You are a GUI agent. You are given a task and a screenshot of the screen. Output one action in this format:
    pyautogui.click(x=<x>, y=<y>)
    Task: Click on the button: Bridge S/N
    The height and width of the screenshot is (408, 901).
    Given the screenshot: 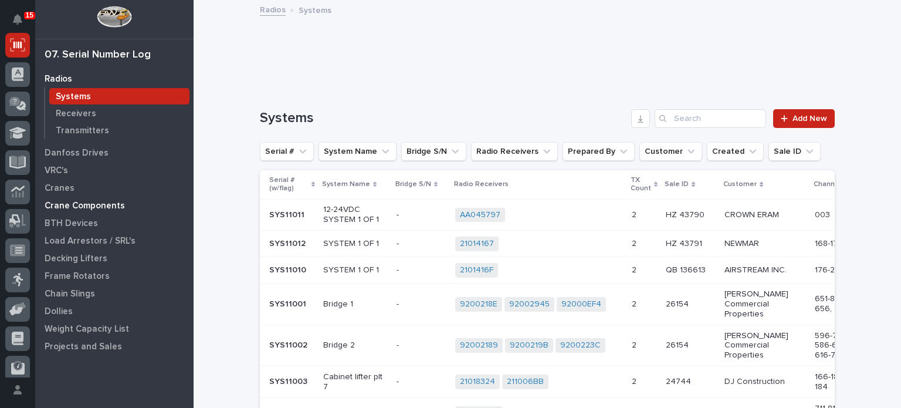 What is the action you would take?
    pyautogui.click(x=433, y=151)
    